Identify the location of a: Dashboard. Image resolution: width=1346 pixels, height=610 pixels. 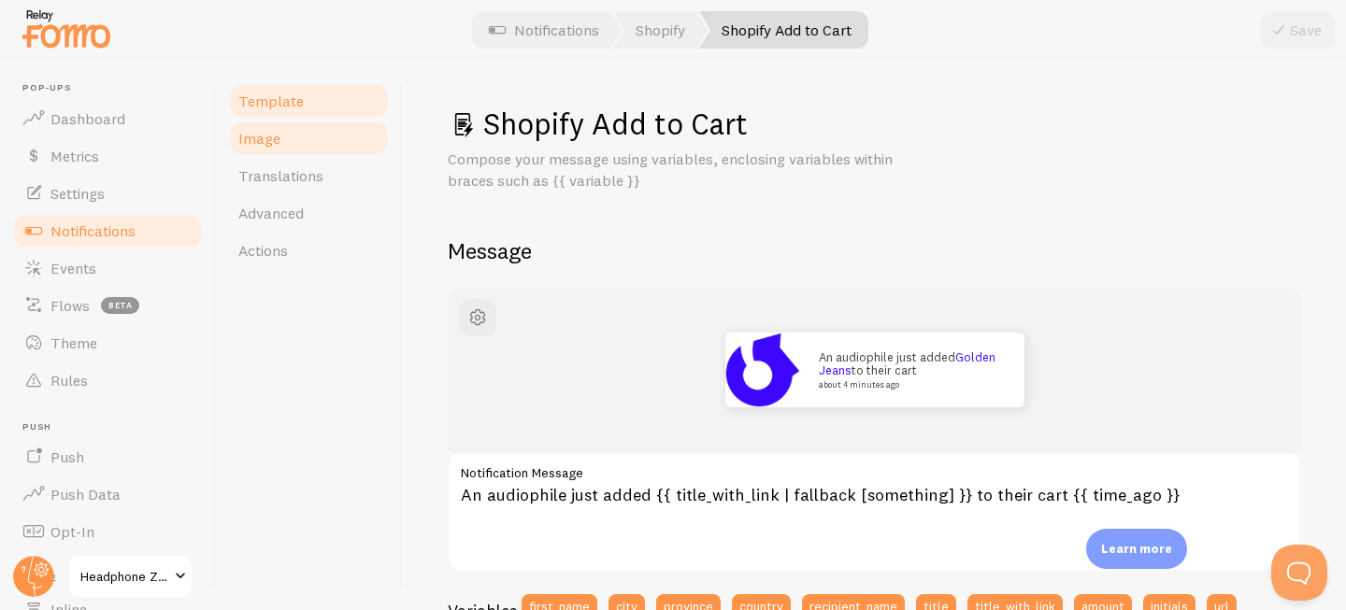
(107, 119).